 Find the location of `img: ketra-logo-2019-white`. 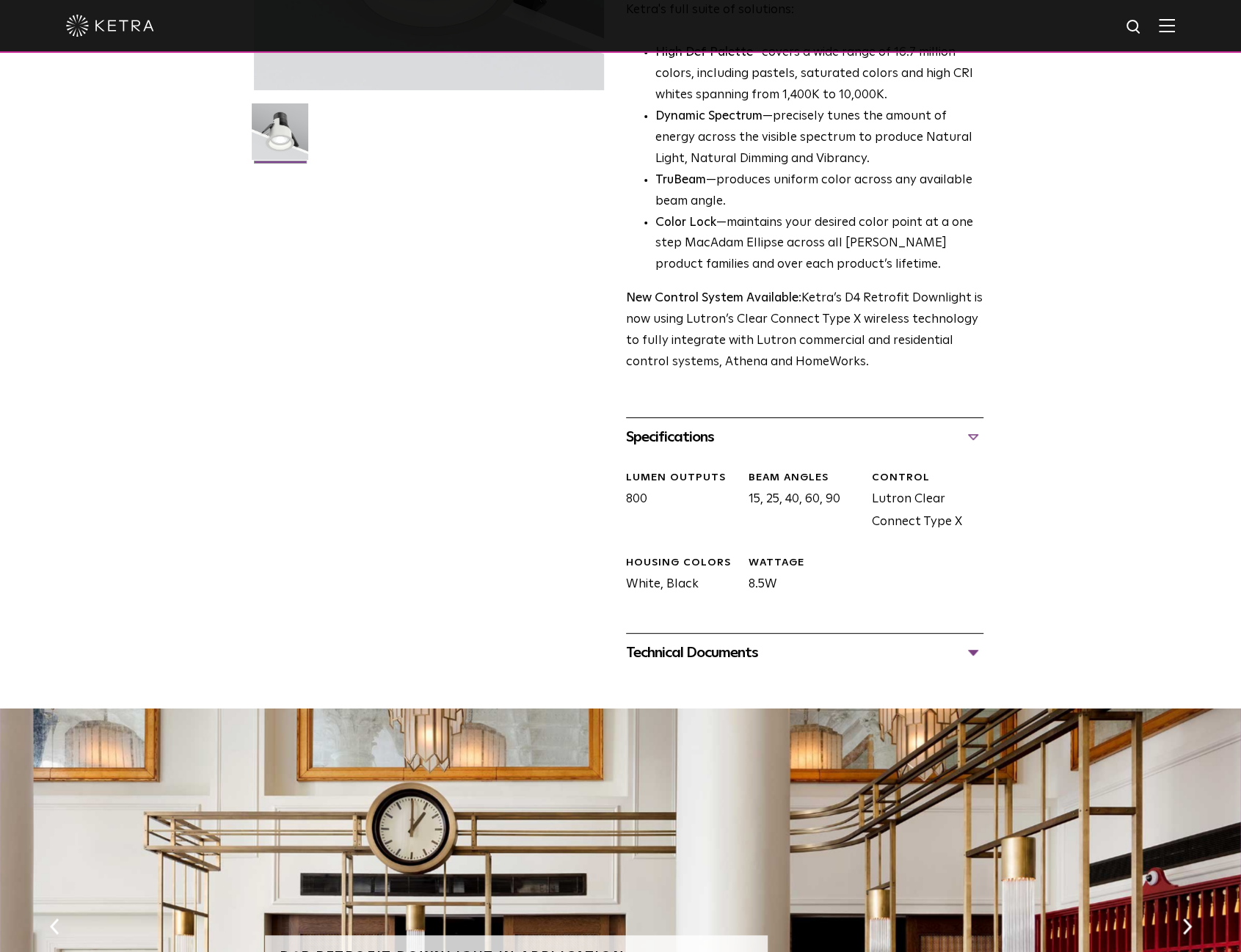

img: ketra-logo-2019-white is located at coordinates (110, 26).